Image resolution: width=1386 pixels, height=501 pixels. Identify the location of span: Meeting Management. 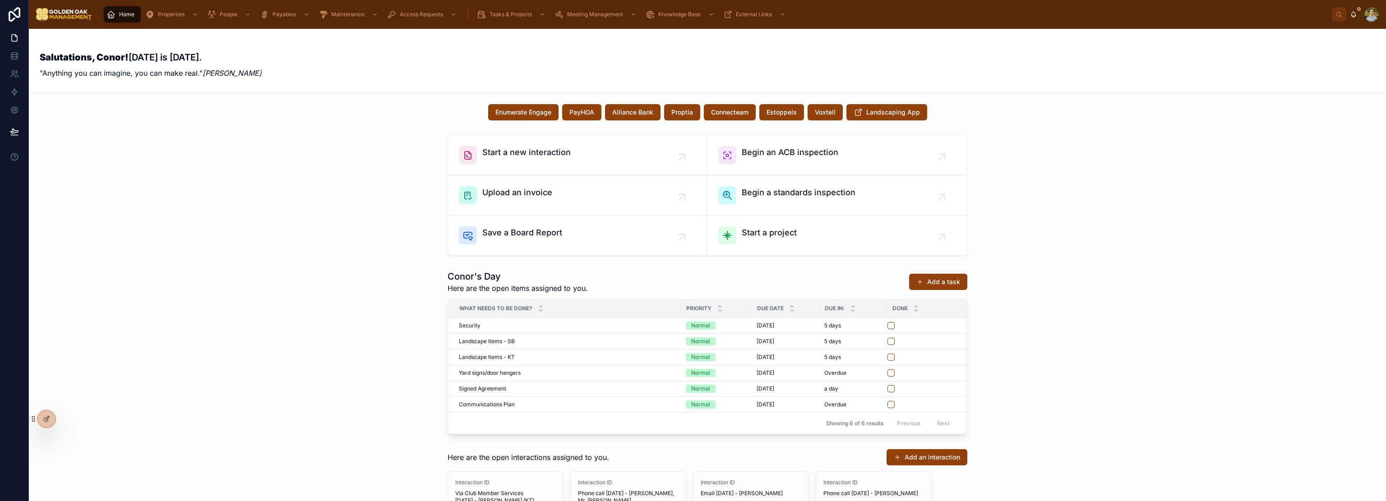
(595, 14).